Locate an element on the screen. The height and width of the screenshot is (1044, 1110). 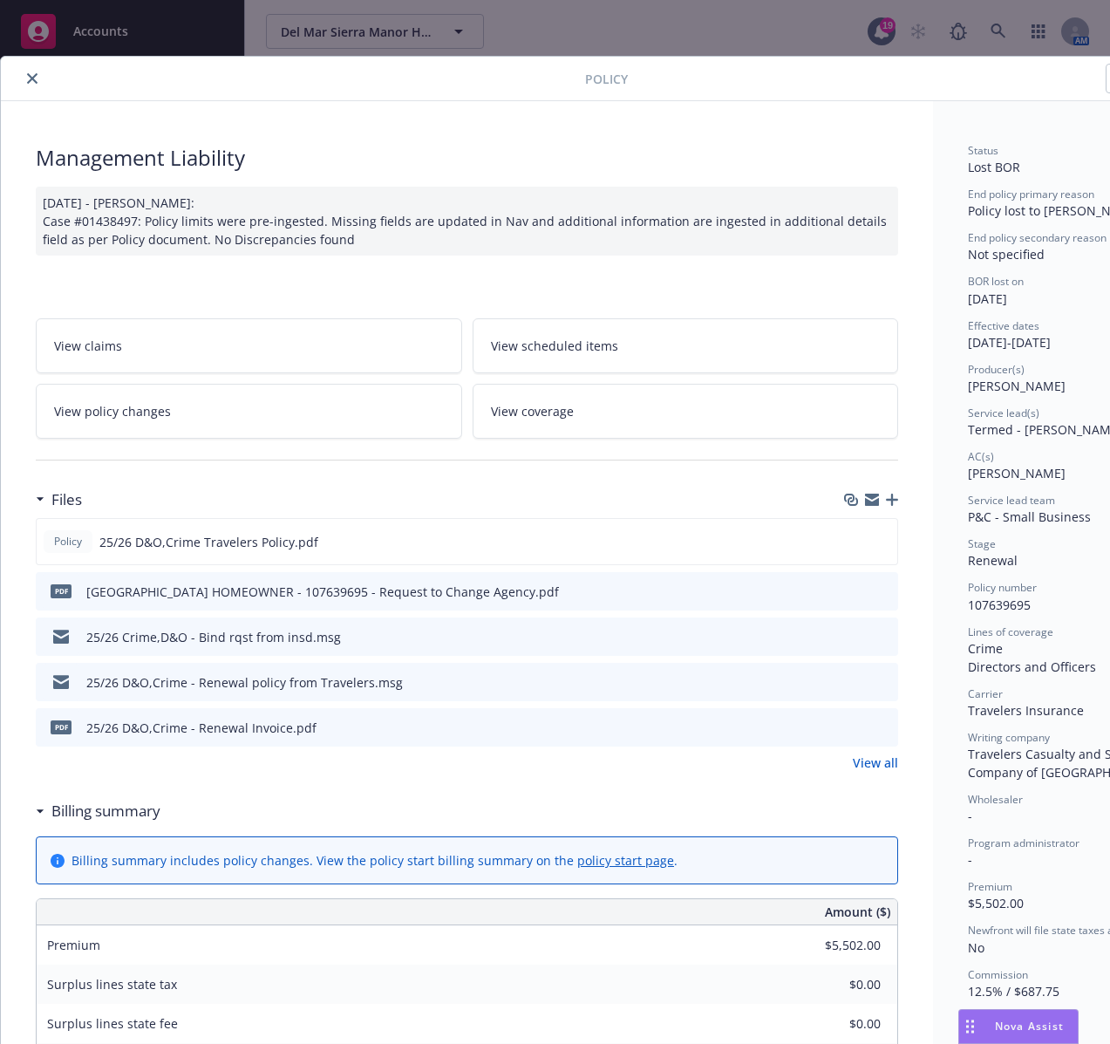
span: End policy secondary reason is located at coordinates (1037, 237).